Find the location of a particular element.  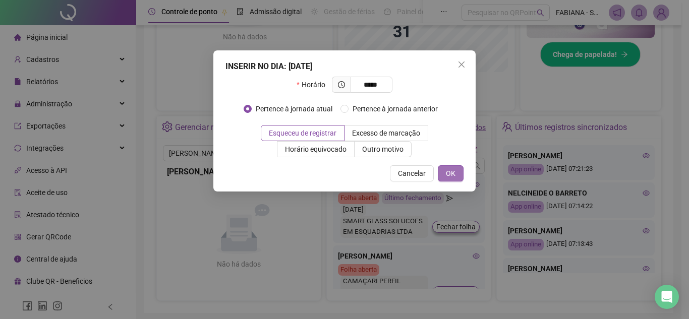

span: OK is located at coordinates (451, 174).